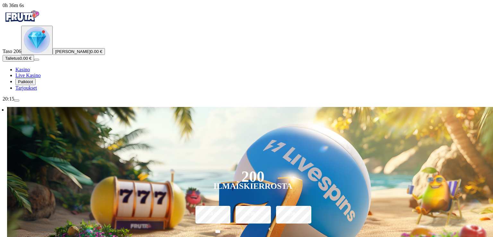 The image size is (493, 237). What do you see at coordinates (22, 69) in the screenshot?
I see `a: diamond iconKasino` at bounding box center [22, 69].